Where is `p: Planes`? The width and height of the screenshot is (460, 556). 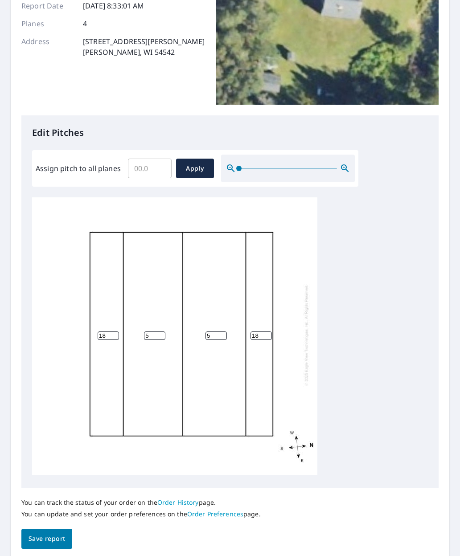
p: Planes is located at coordinates (48, 24).